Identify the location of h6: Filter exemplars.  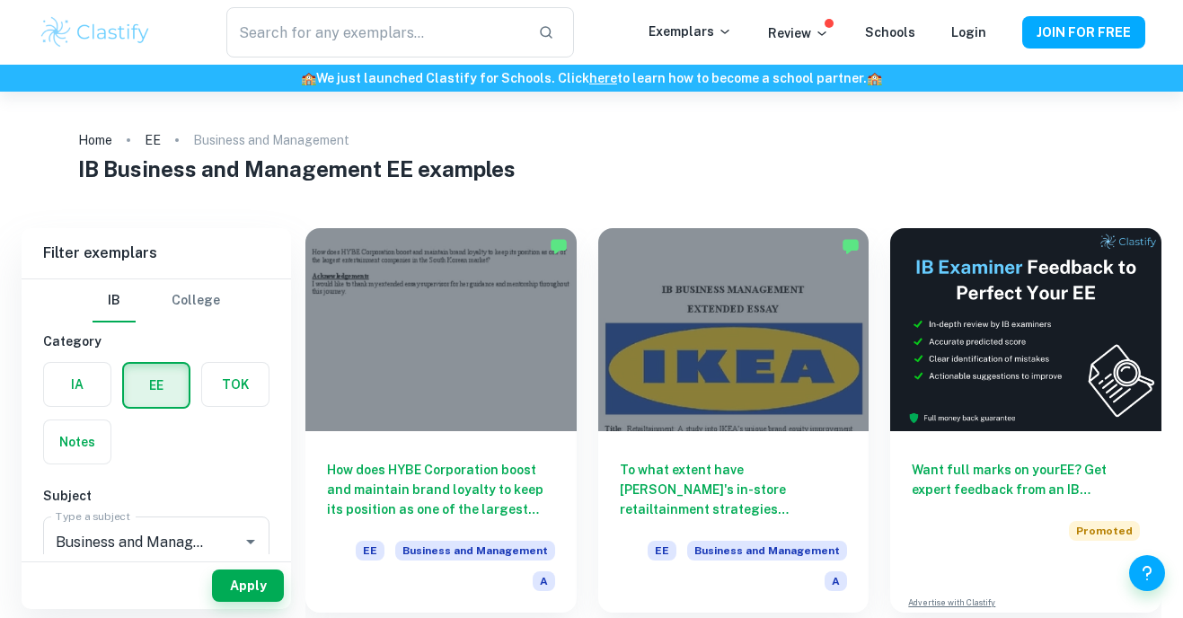
(156, 253).